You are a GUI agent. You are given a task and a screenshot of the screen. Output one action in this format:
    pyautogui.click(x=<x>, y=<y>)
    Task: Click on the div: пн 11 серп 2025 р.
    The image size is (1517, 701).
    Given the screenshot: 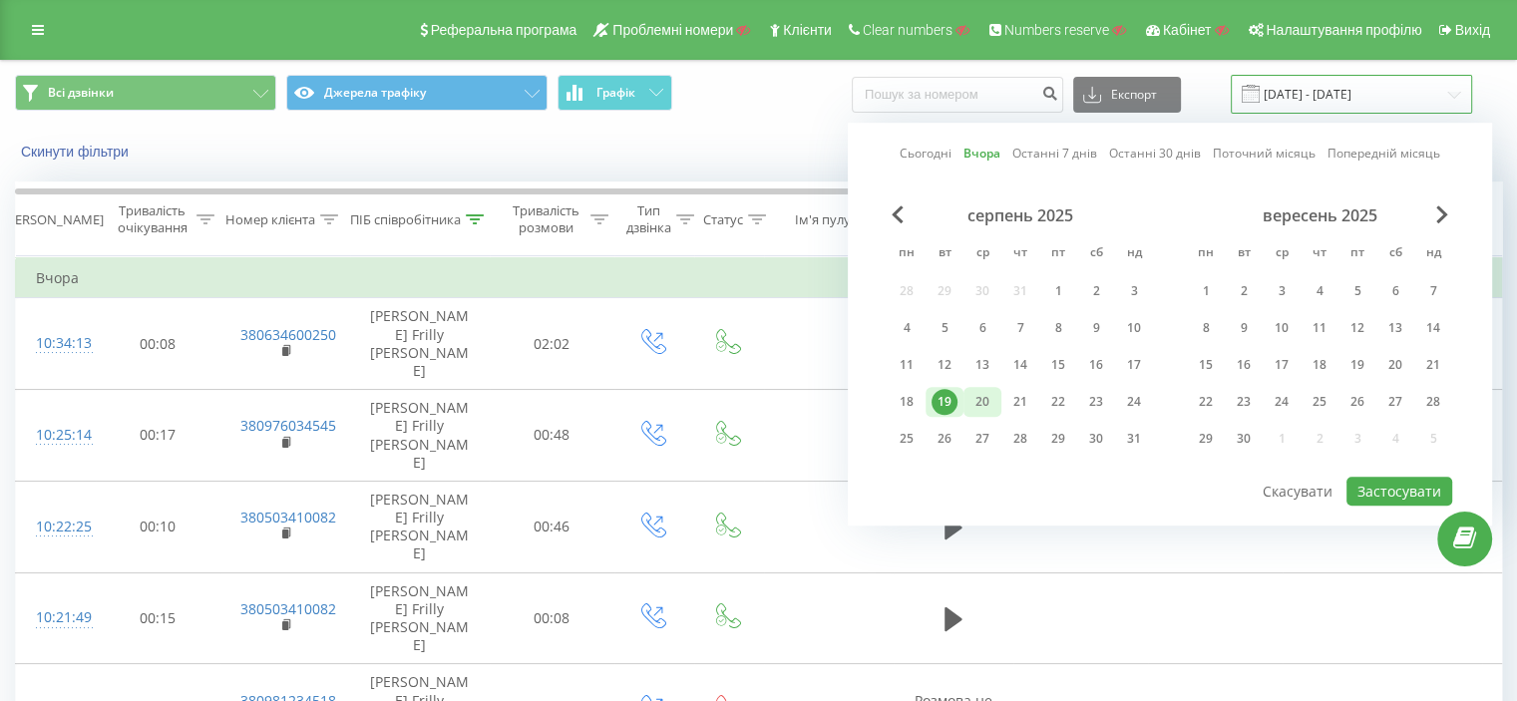 What is the action you would take?
    pyautogui.click(x=907, y=365)
    